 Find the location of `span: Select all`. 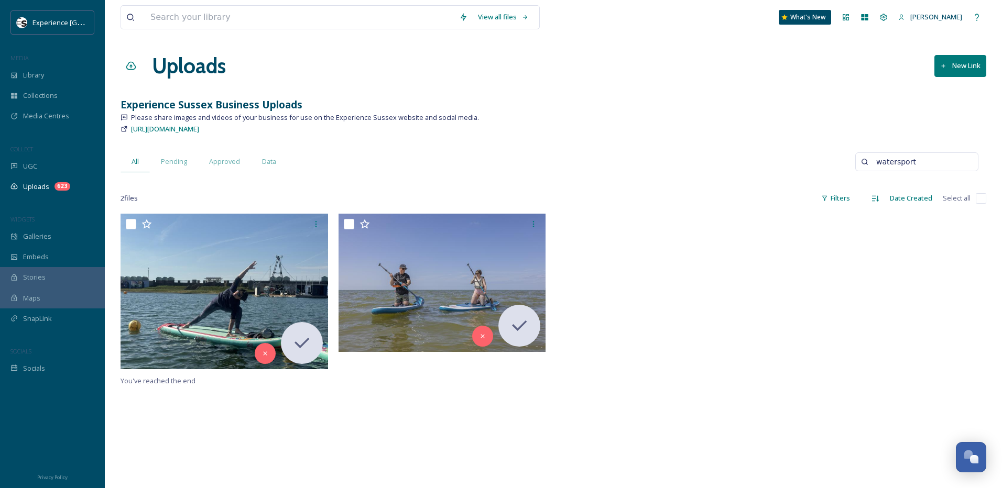

span: Select all is located at coordinates (956, 198).